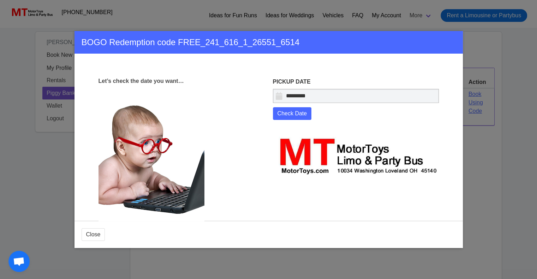 This screenshot has width=537, height=279. Describe the element at coordinates (356, 82) in the screenshot. I see `label: PICKUP DATE` at that location.